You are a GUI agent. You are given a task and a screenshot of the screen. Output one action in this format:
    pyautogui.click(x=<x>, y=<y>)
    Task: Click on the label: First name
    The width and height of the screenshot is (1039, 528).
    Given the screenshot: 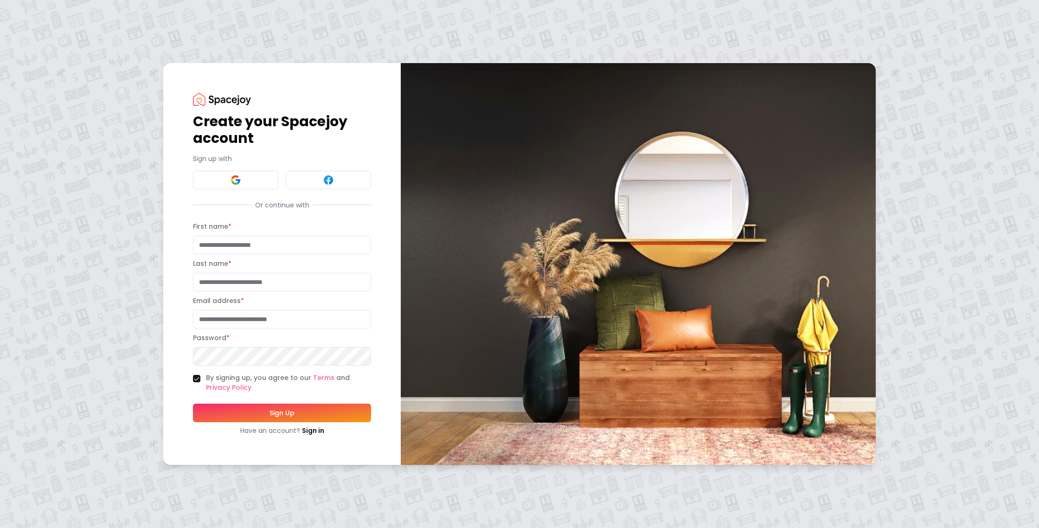 What is the action you would take?
    pyautogui.click(x=212, y=226)
    